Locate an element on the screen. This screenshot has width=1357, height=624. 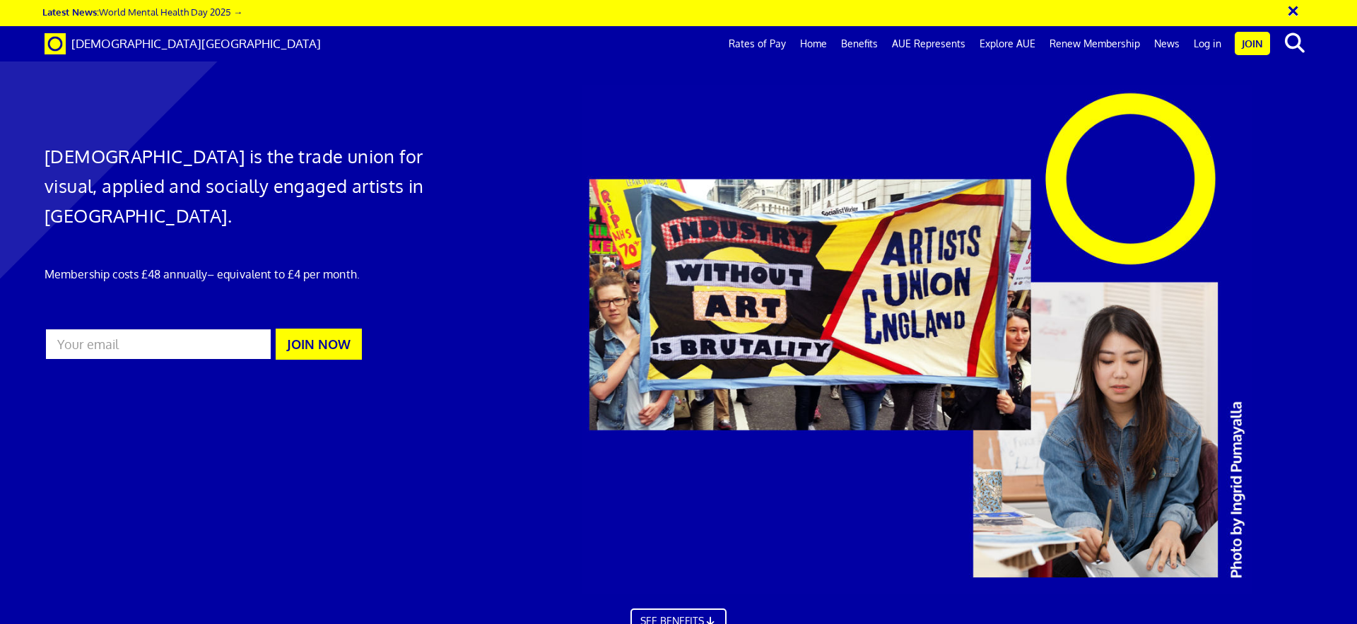
a: Log in is located at coordinates (1207, 44).